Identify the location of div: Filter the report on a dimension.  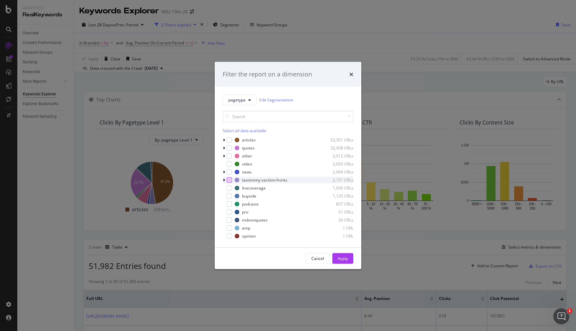
(267, 74).